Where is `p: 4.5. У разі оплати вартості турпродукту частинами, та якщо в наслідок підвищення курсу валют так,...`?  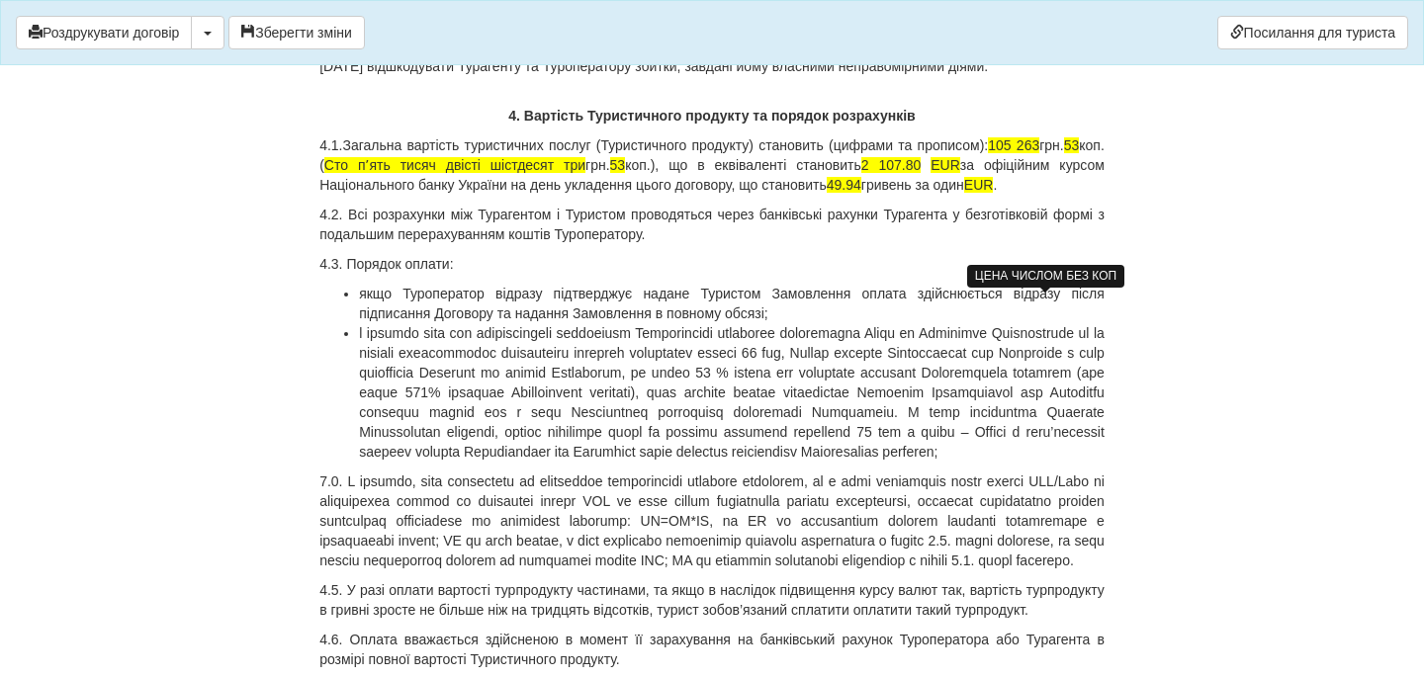
p: 4.5. У разі оплати вартості турпродукту частинами, та якщо в наслідок підвищення курсу валют так,... is located at coordinates (712, 600).